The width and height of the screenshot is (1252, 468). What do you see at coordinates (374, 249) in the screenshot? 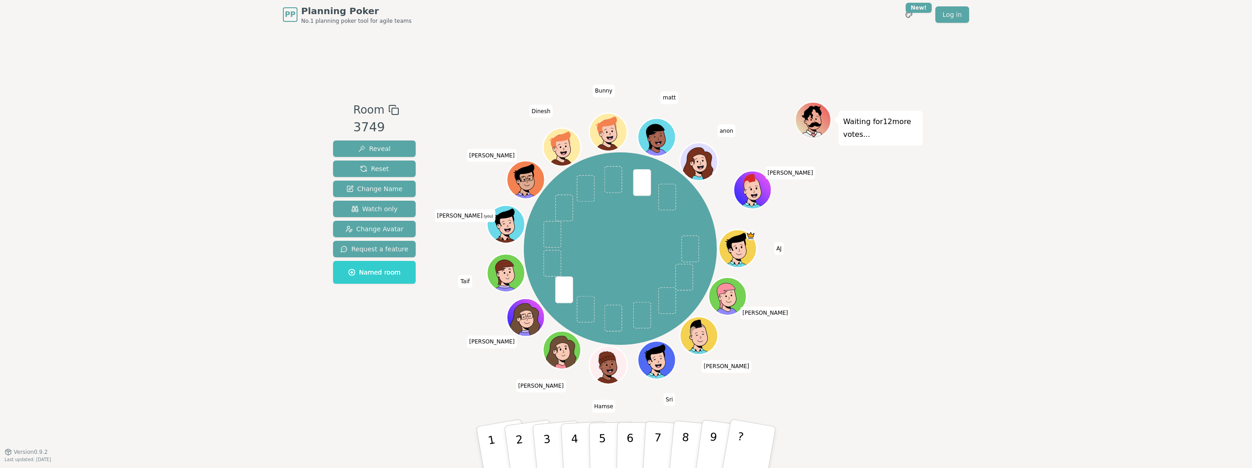
I see `button: Request a feature` at bounding box center [374, 249].